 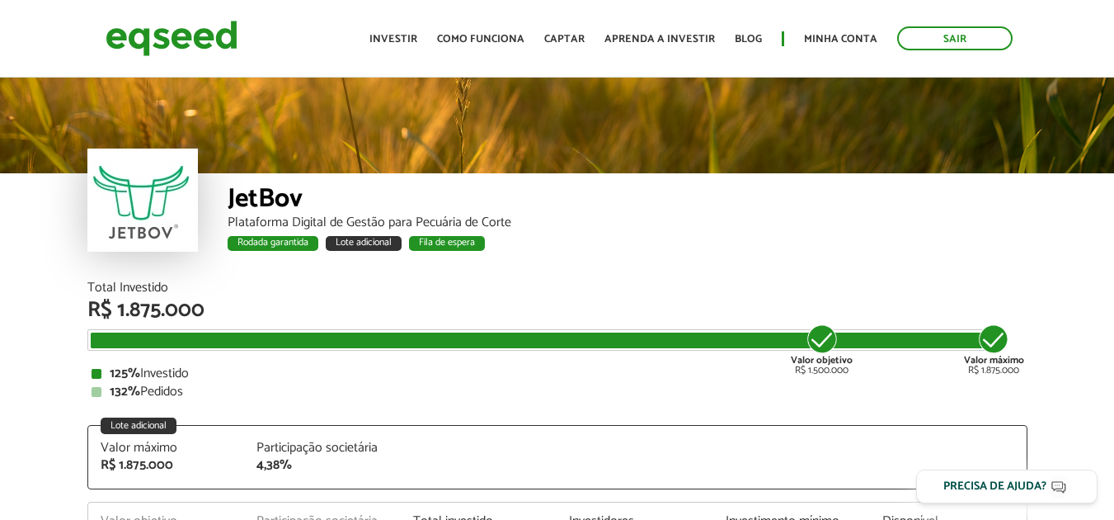 I want to click on strong: 132%, so click(x=125, y=391).